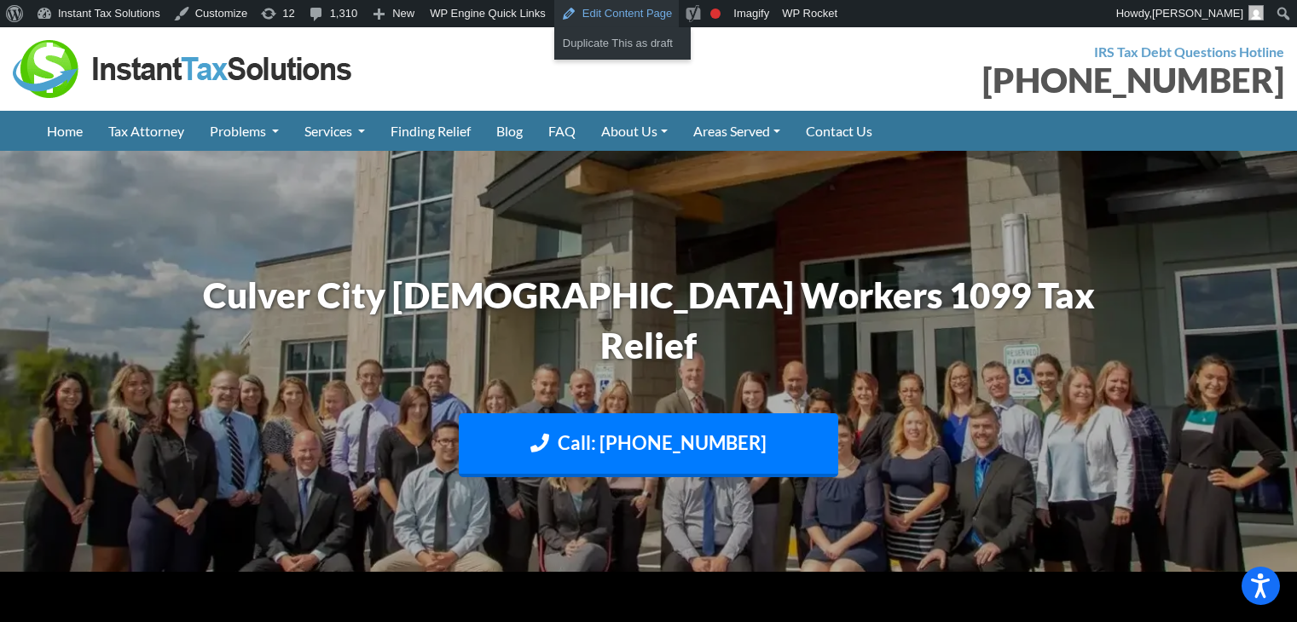 The height and width of the screenshot is (622, 1297). I want to click on a: Blog, so click(509, 130).